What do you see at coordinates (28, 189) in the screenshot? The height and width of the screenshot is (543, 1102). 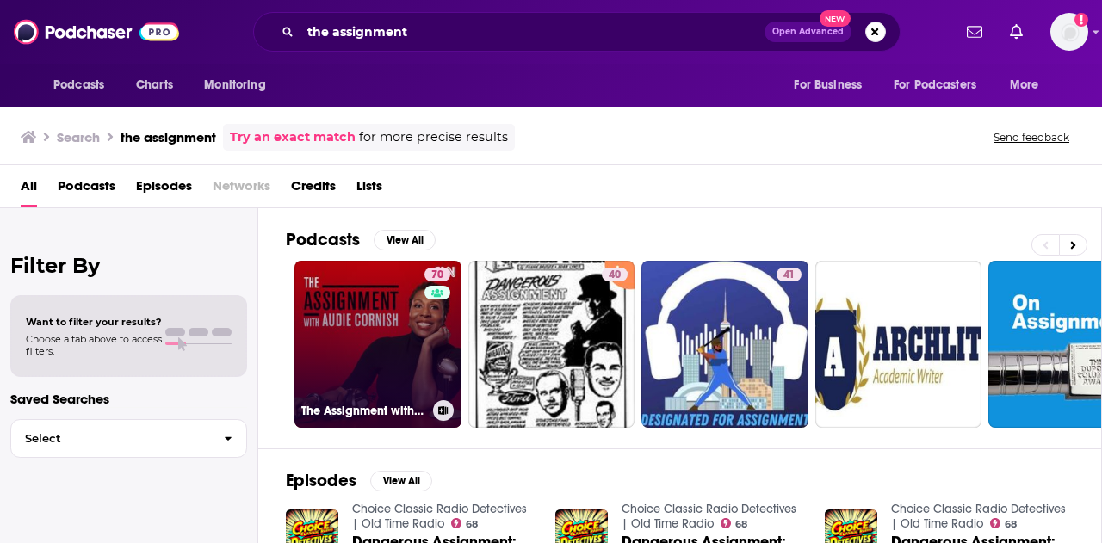 I see `a: All` at bounding box center [28, 189].